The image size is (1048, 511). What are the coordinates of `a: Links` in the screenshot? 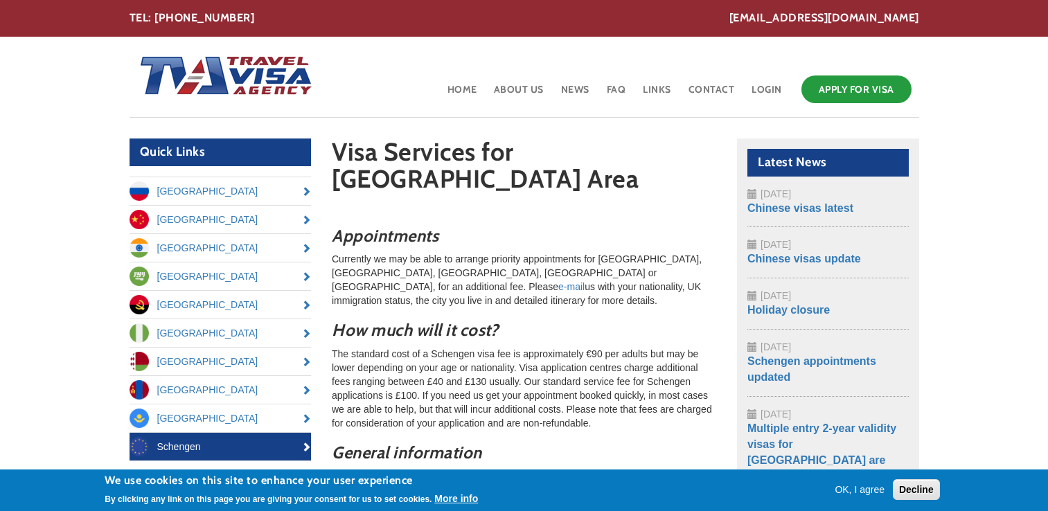 It's located at (657, 94).